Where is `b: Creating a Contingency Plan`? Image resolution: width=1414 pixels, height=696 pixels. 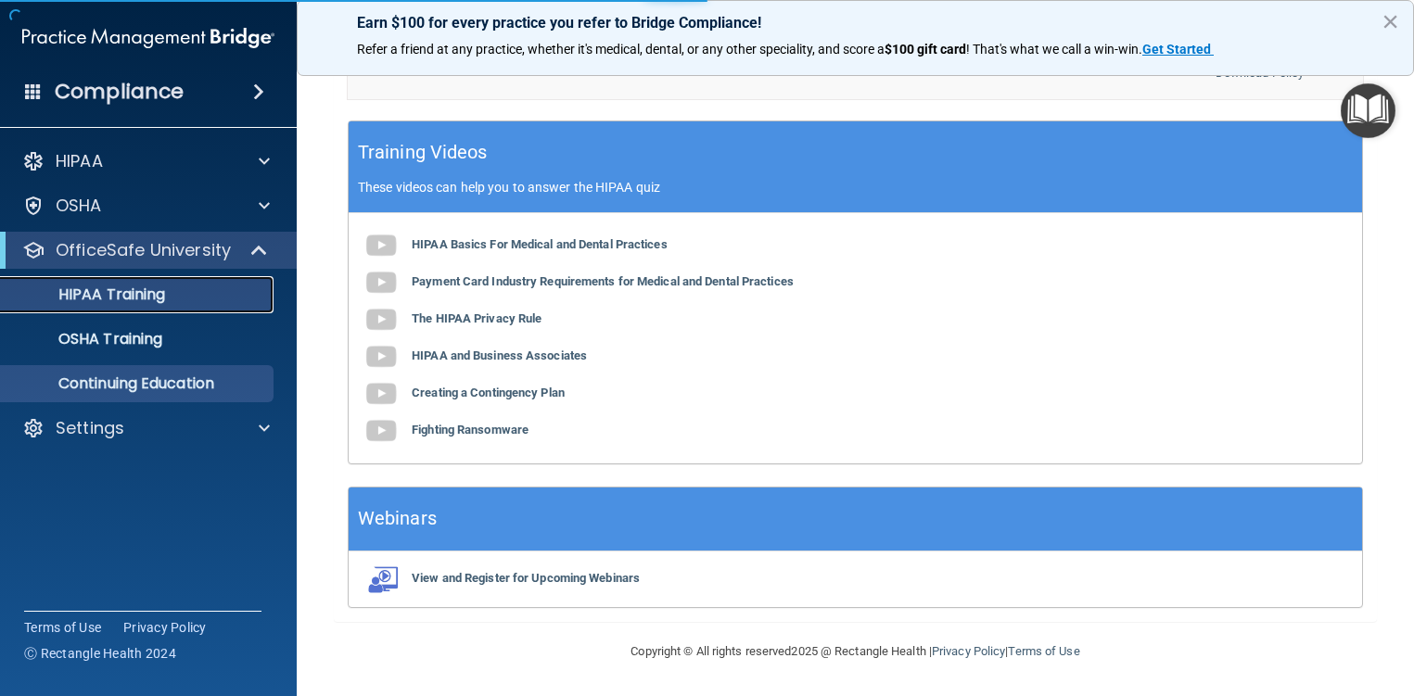 b: Creating a Contingency Plan is located at coordinates (488, 392).